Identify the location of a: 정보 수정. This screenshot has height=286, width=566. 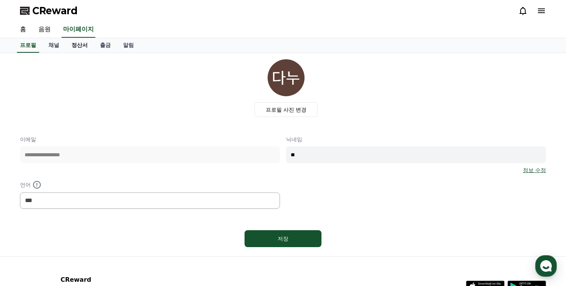
(534, 170).